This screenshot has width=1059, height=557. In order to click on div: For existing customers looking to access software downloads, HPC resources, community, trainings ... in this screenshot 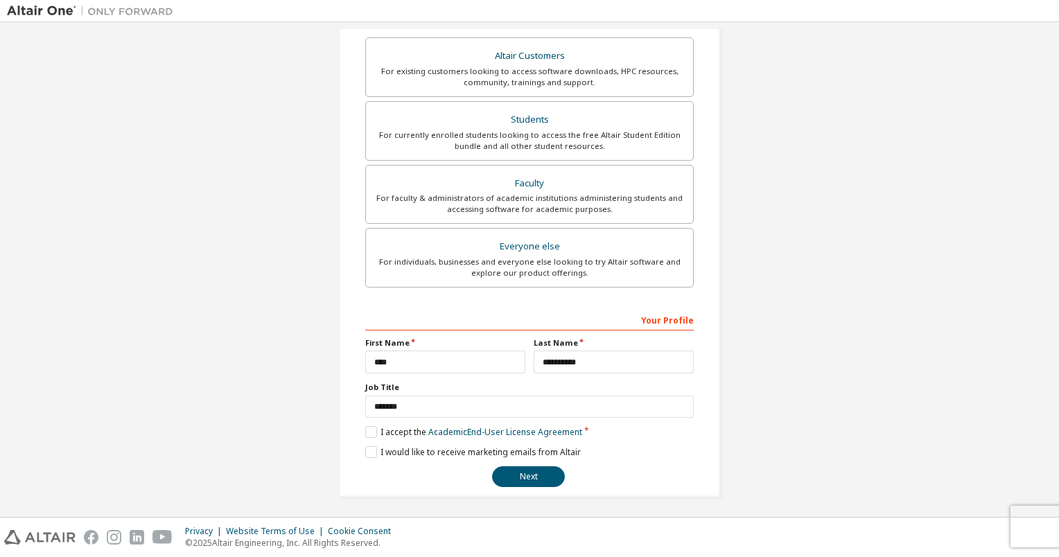, I will do `click(529, 77)`.